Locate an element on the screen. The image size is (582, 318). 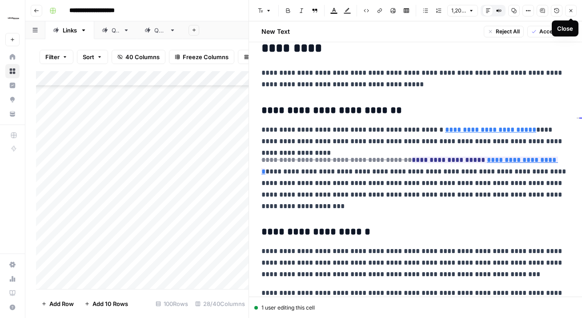
span: Accept All is located at coordinates (552, 32).